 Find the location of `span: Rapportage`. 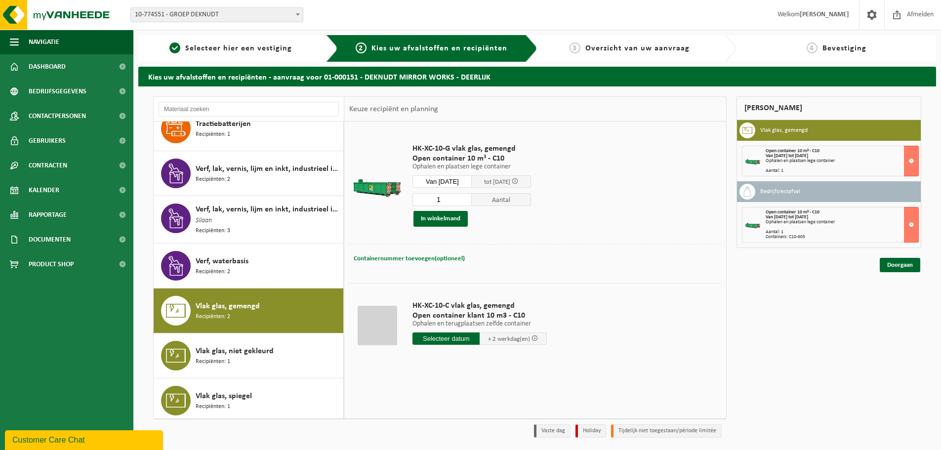

span: Rapportage is located at coordinates (47, 215).